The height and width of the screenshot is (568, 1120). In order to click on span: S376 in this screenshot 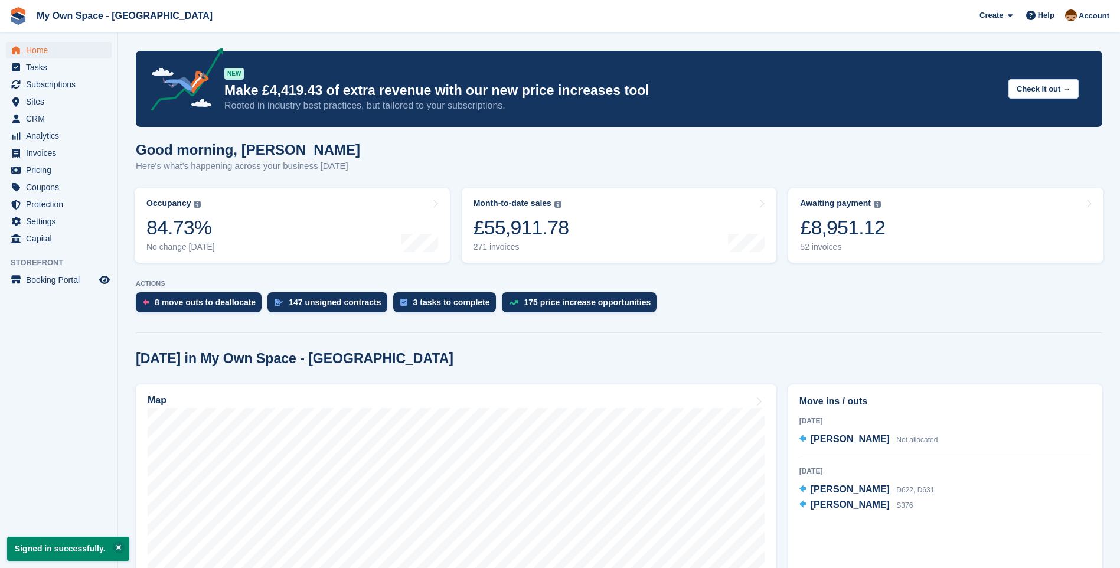, I will do `click(905, 505)`.